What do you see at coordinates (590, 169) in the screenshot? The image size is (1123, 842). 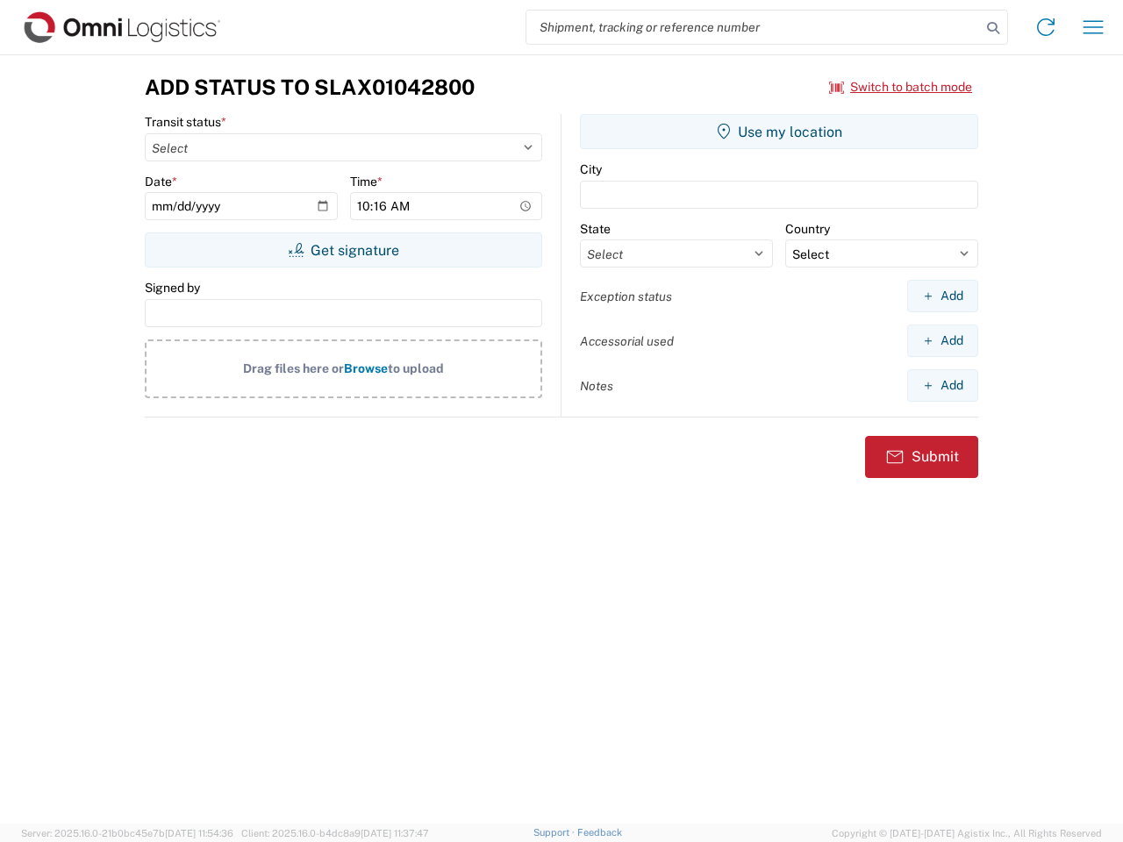 I see `label: City` at bounding box center [590, 169].